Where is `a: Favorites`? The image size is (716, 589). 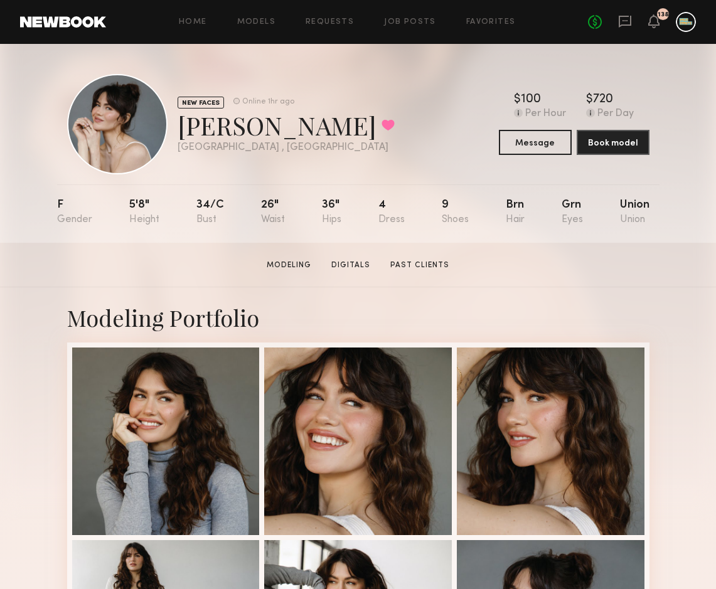
a: Favorites is located at coordinates (490, 22).